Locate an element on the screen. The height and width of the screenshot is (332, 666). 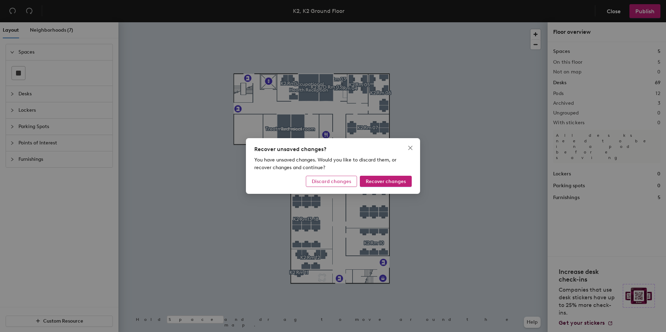
button: Close is located at coordinates (410, 148).